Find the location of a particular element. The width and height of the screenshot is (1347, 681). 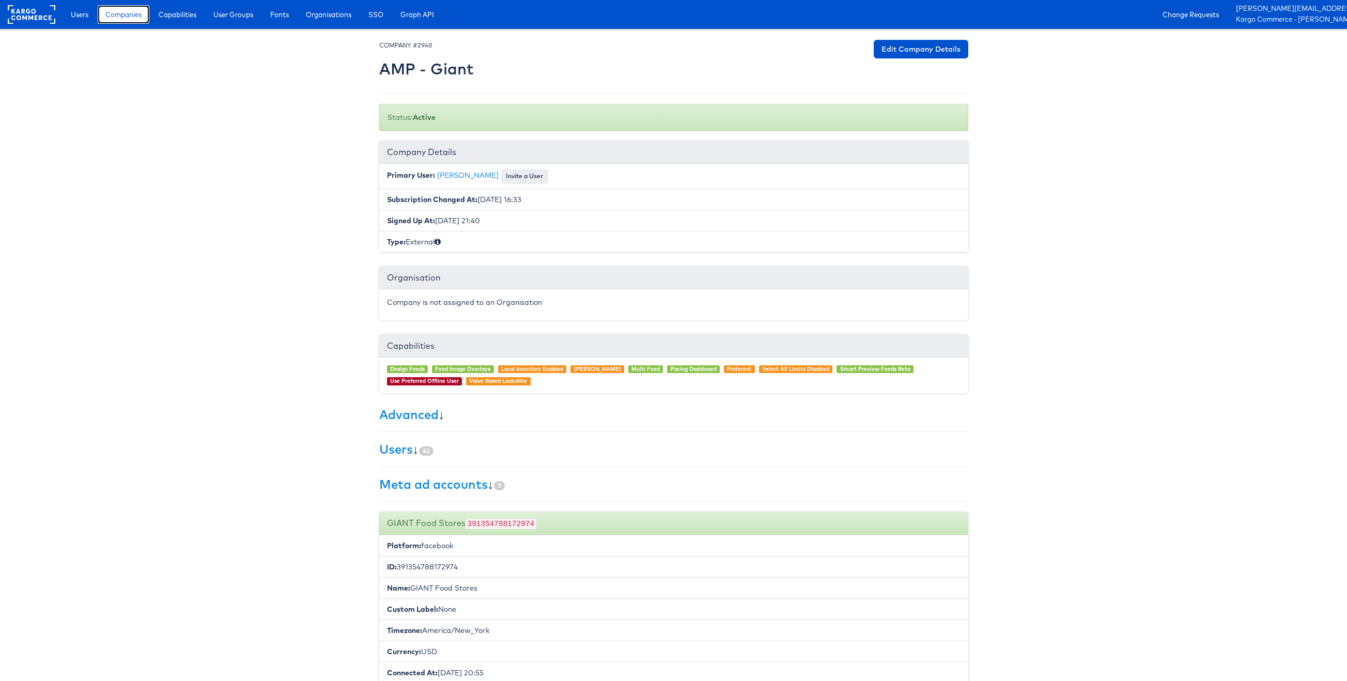

span: 42 is located at coordinates (426, 451).